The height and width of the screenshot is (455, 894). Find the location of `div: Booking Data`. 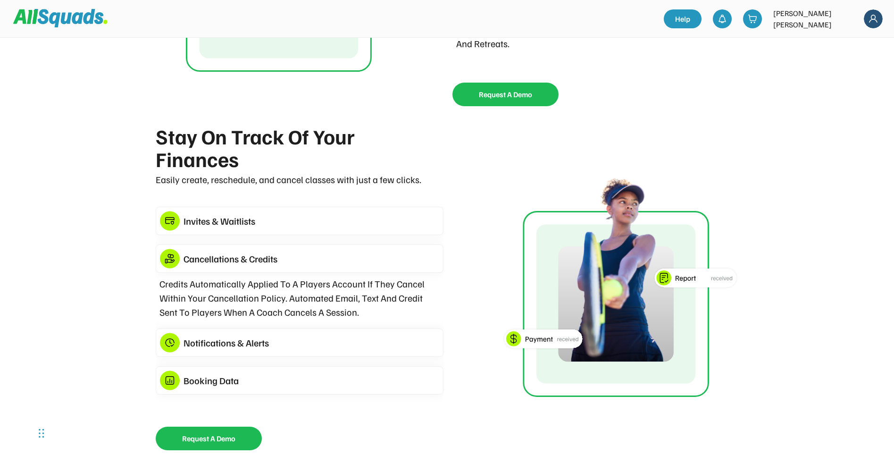

div: Booking Data is located at coordinates (311, 380).